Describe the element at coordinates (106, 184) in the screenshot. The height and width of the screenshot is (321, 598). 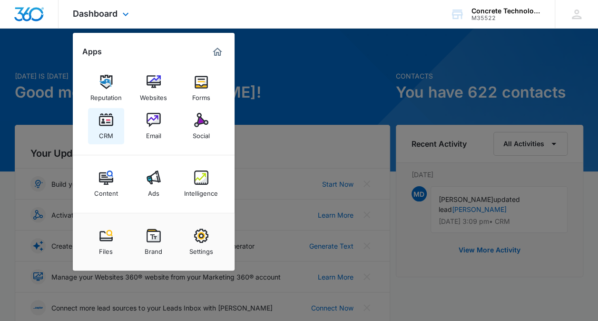
I see `a: Content` at that location.